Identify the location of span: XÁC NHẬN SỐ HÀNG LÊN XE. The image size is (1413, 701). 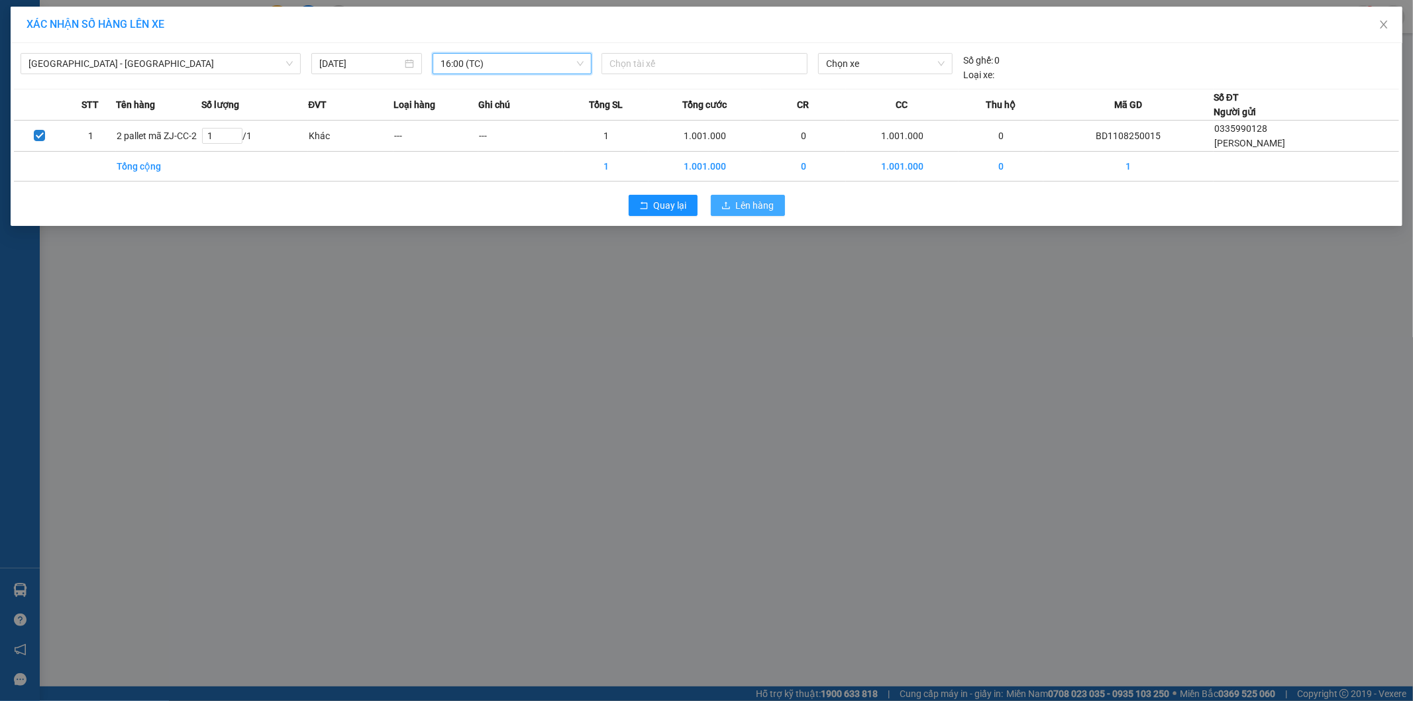
(95, 24).